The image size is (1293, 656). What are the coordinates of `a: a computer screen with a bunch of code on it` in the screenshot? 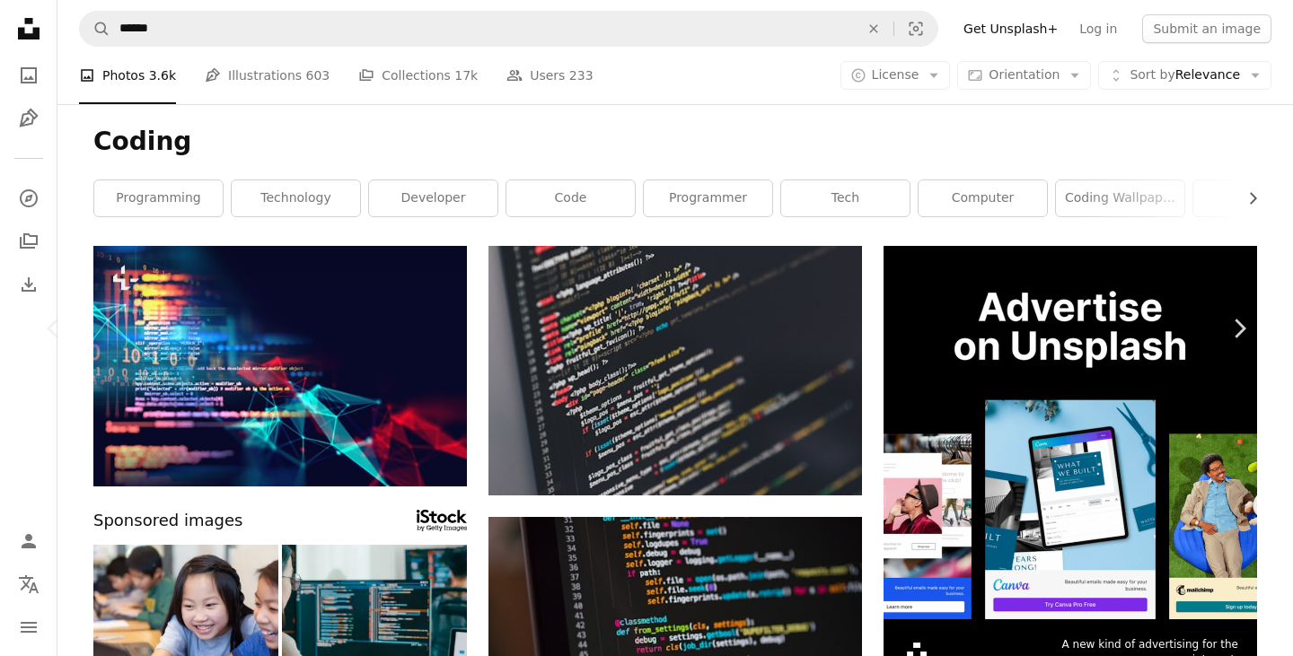 It's located at (675, 641).